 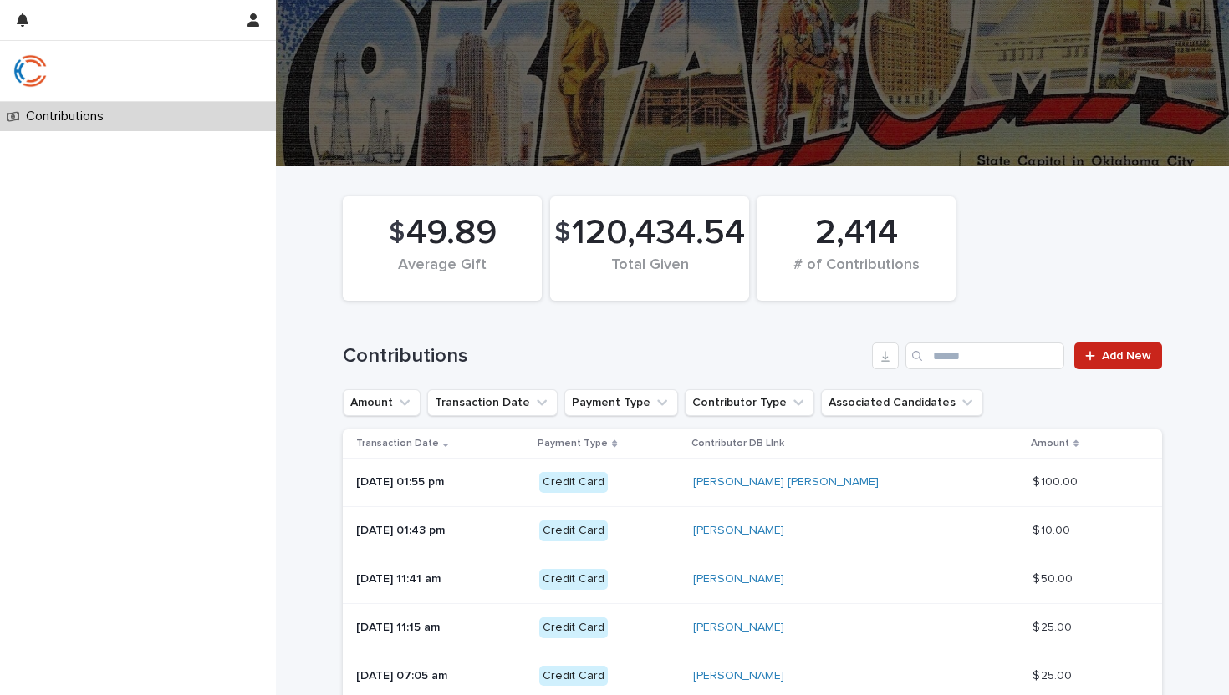 I want to click on p: $ 10.00, so click(x=1052, y=529).